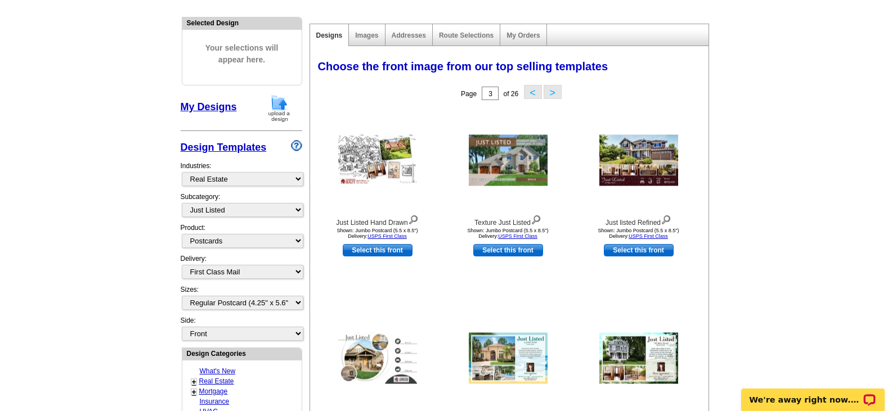 The image size is (892, 411). What do you see at coordinates (377, 160) in the screenshot?
I see `img: Just Listed Hand Drawn` at bounding box center [377, 160].